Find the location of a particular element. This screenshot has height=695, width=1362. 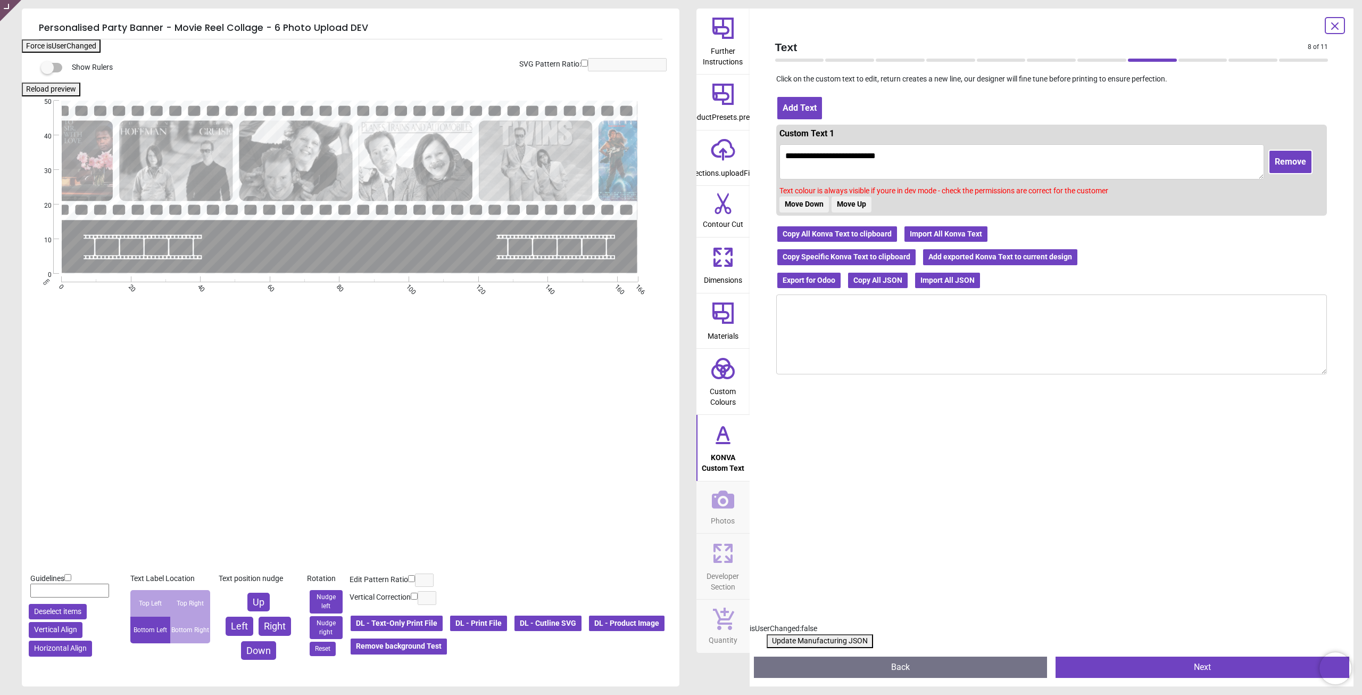

p: Click on the custom text to edit, return creates a new line, our designer will fine tune before p... is located at coordinates (1052, 79).